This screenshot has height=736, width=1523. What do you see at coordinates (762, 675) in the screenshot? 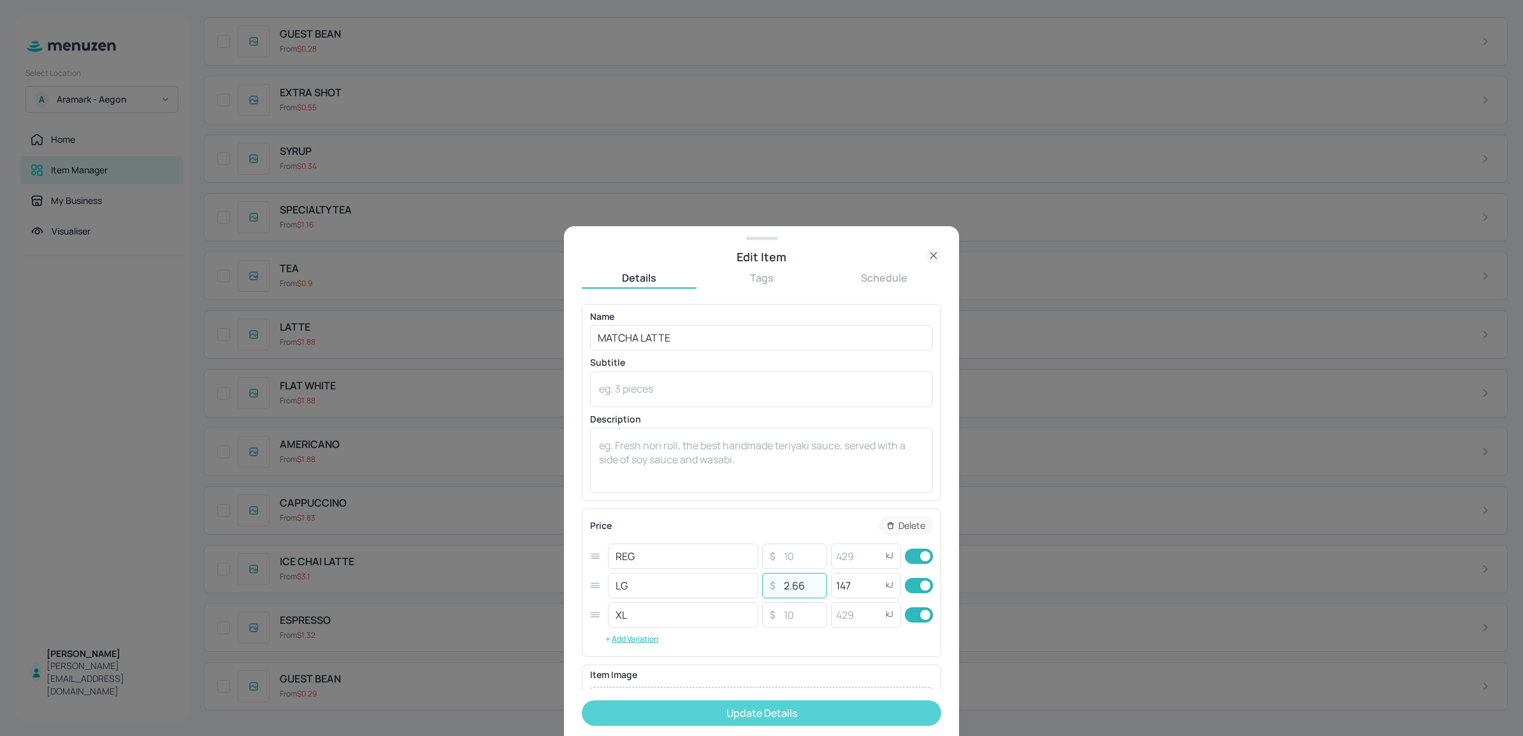
I see `p: Item Image` at bounding box center [762, 675].